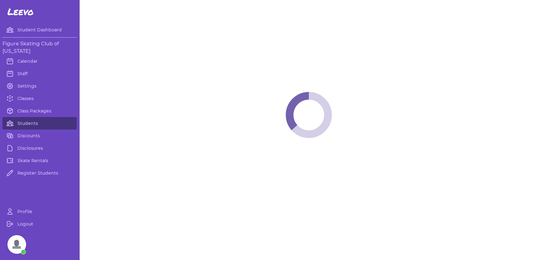 The image size is (538, 260). Describe the element at coordinates (39, 30) in the screenshot. I see `a: Student Dashboard` at that location.